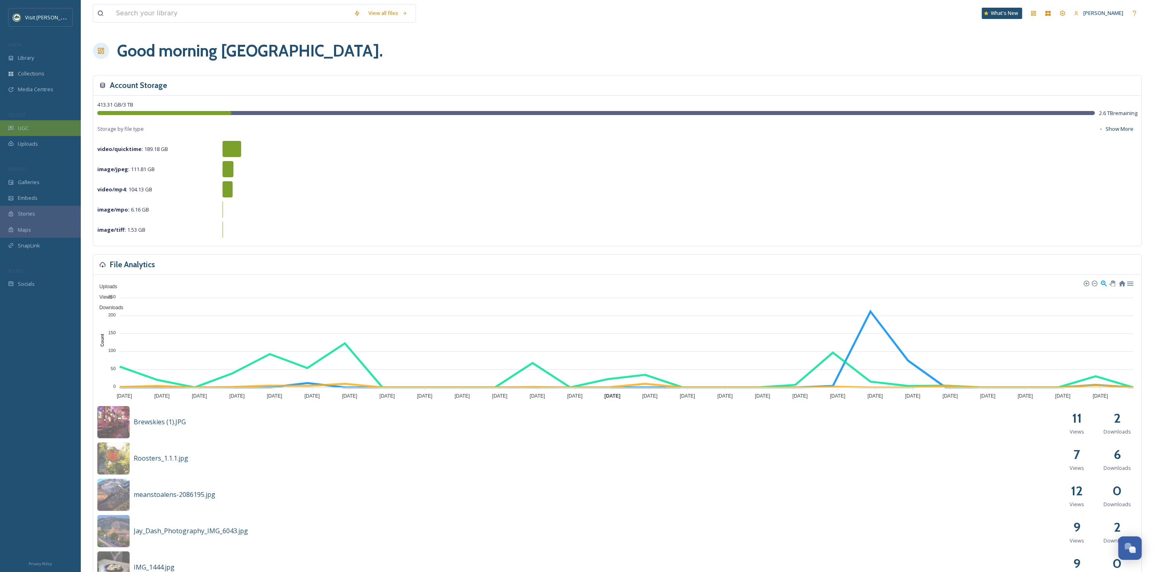 This screenshot has width=1154, height=572. What do you see at coordinates (1002, 13) in the screenshot?
I see `a: What's New` at bounding box center [1002, 13].